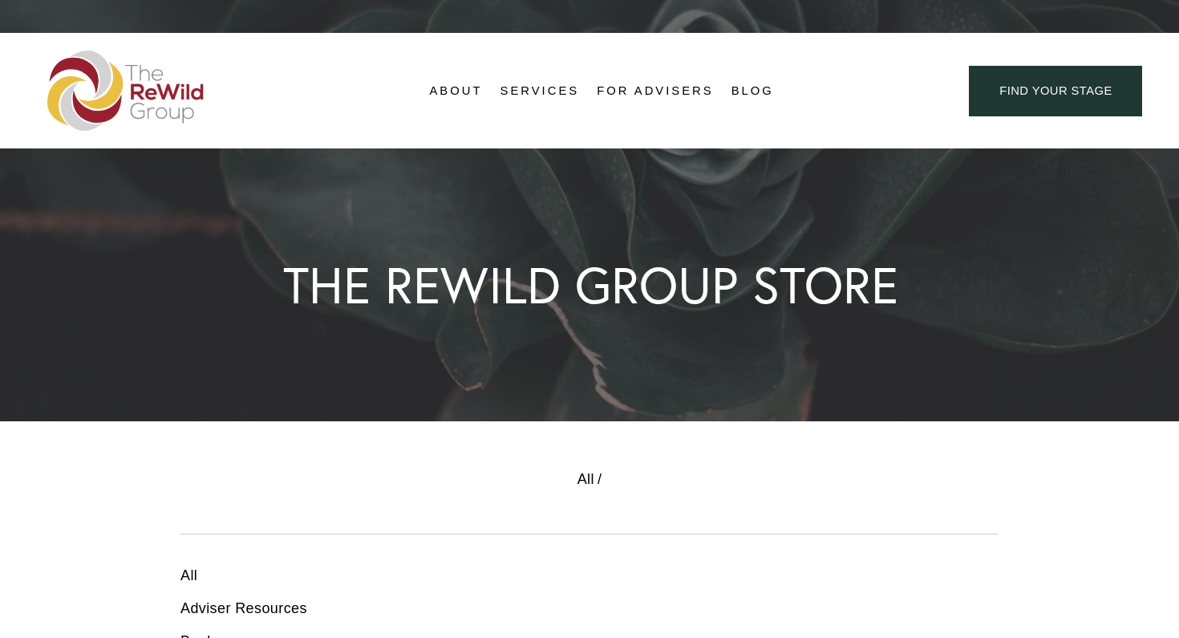  What do you see at coordinates (590, 285) in the screenshot?
I see `h1: THE REWILD GROUP STORE` at bounding box center [590, 285].